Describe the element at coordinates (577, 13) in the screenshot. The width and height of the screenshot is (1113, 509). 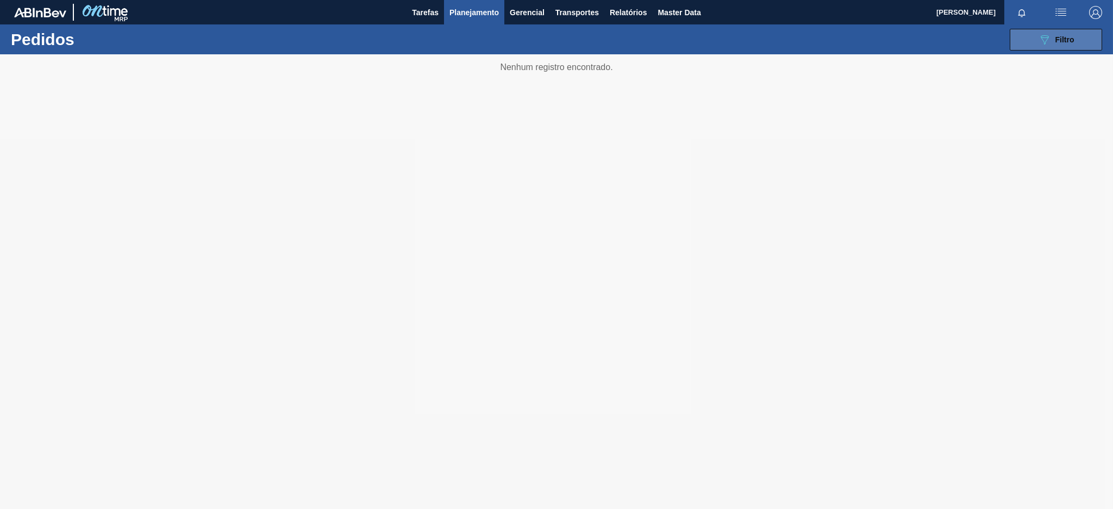
I see `span: Transportes` at that location.